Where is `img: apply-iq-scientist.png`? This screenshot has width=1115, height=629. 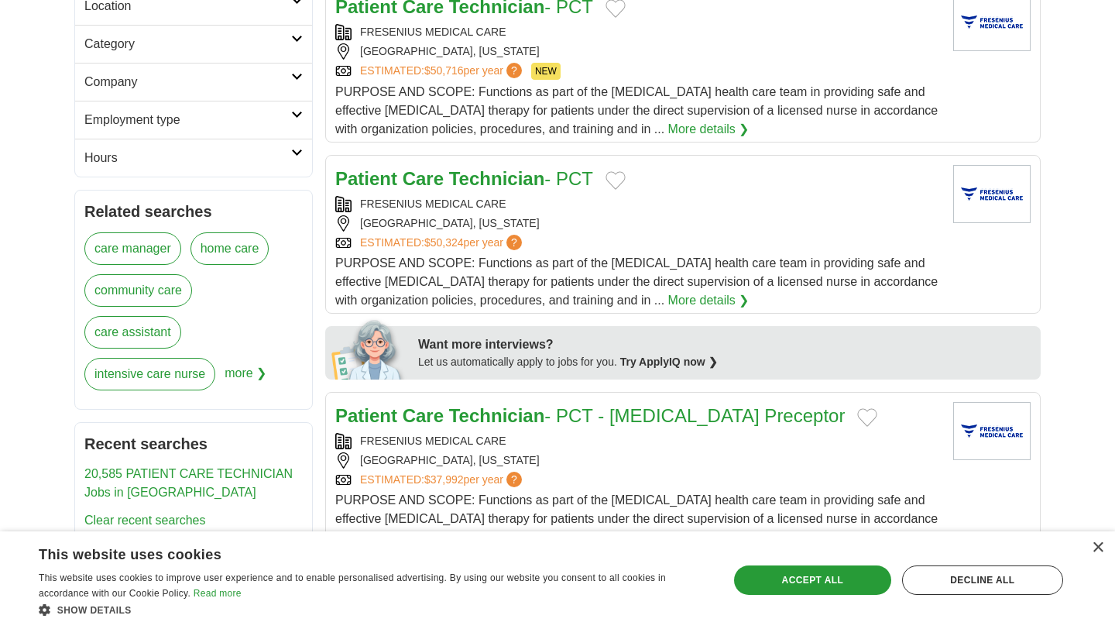 img: apply-iq-scientist.png is located at coordinates (369, 349).